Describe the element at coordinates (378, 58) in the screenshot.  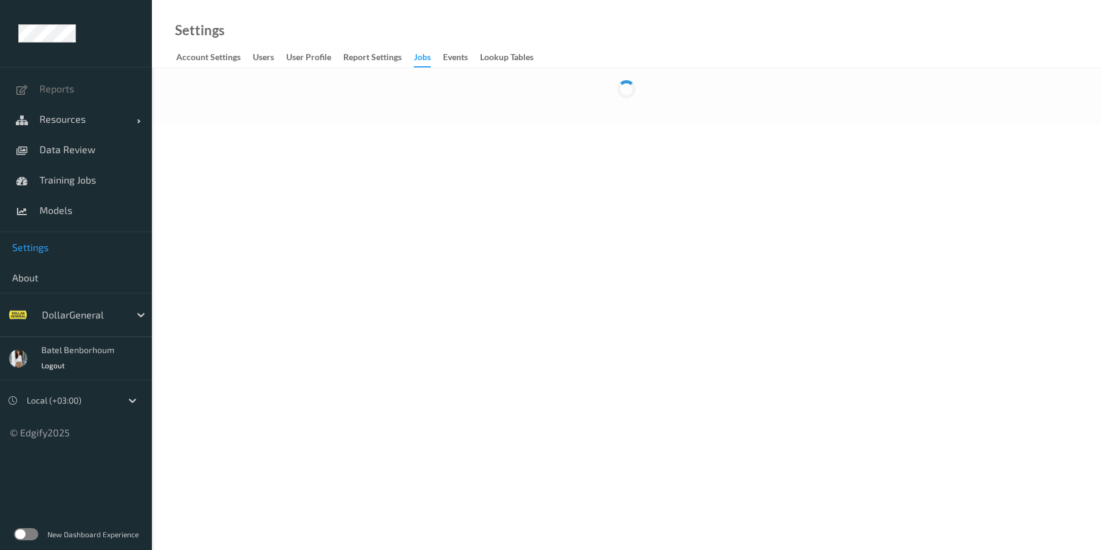
I see `a: Report Settings` at that location.